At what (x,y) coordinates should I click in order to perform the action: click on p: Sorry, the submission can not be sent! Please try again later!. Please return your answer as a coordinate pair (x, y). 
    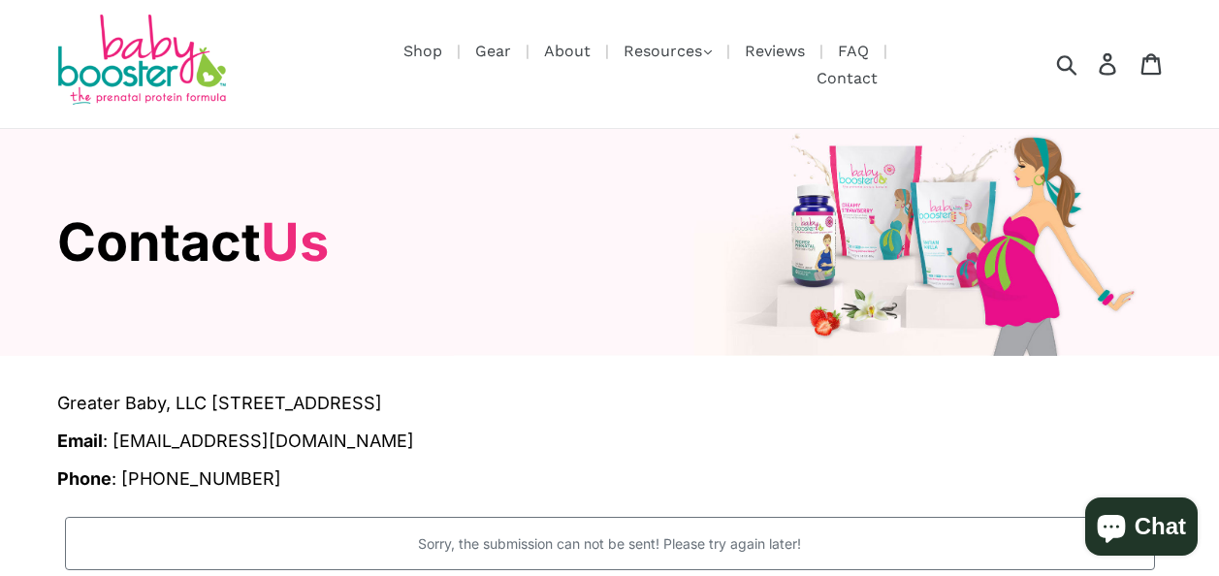
    Looking at the image, I should click on (610, 543).